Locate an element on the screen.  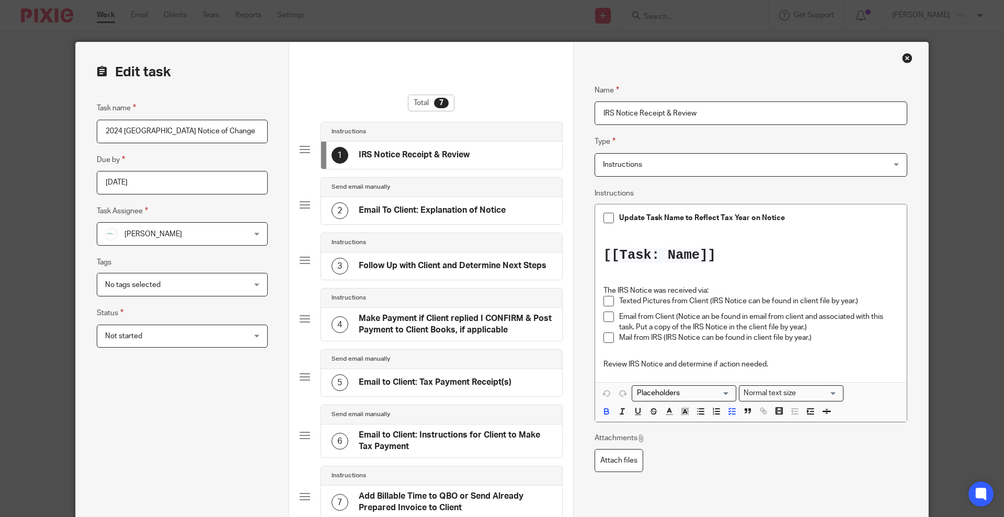
p: Attachments is located at coordinates (620, 438).